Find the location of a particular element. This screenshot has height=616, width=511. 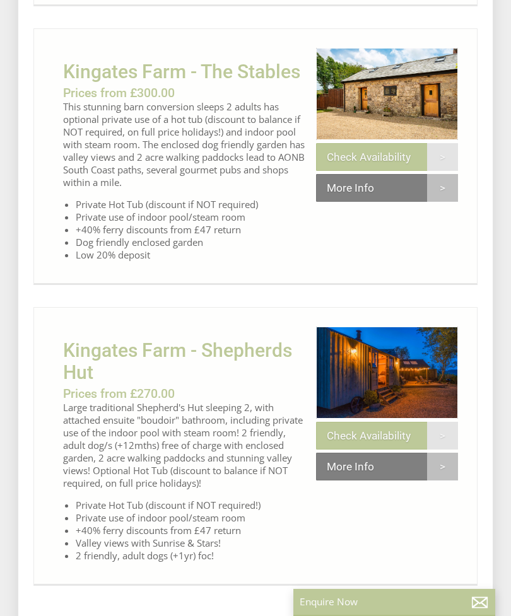

li: Private Hot Tub (discount if NOT required!) is located at coordinates (191, 505).